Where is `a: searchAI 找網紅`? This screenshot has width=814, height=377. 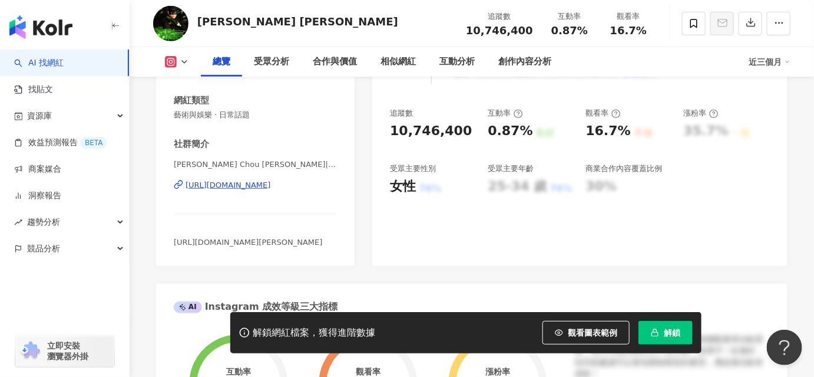 a: searchAI 找網紅 is located at coordinates (39, 63).